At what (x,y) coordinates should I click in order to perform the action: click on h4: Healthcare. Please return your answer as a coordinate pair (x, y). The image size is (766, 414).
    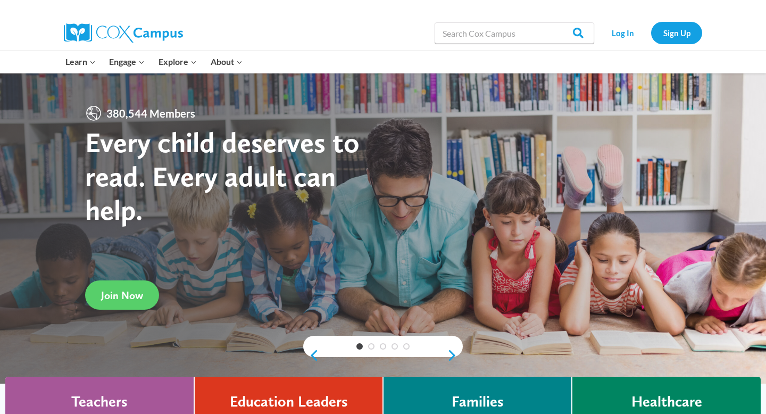
    Looking at the image, I should click on (666, 401).